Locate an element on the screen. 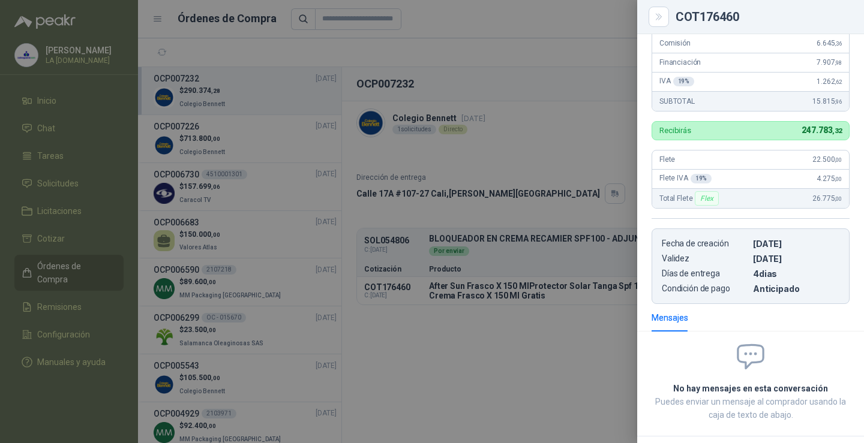  span: 247.783 is located at coordinates (821, 130).